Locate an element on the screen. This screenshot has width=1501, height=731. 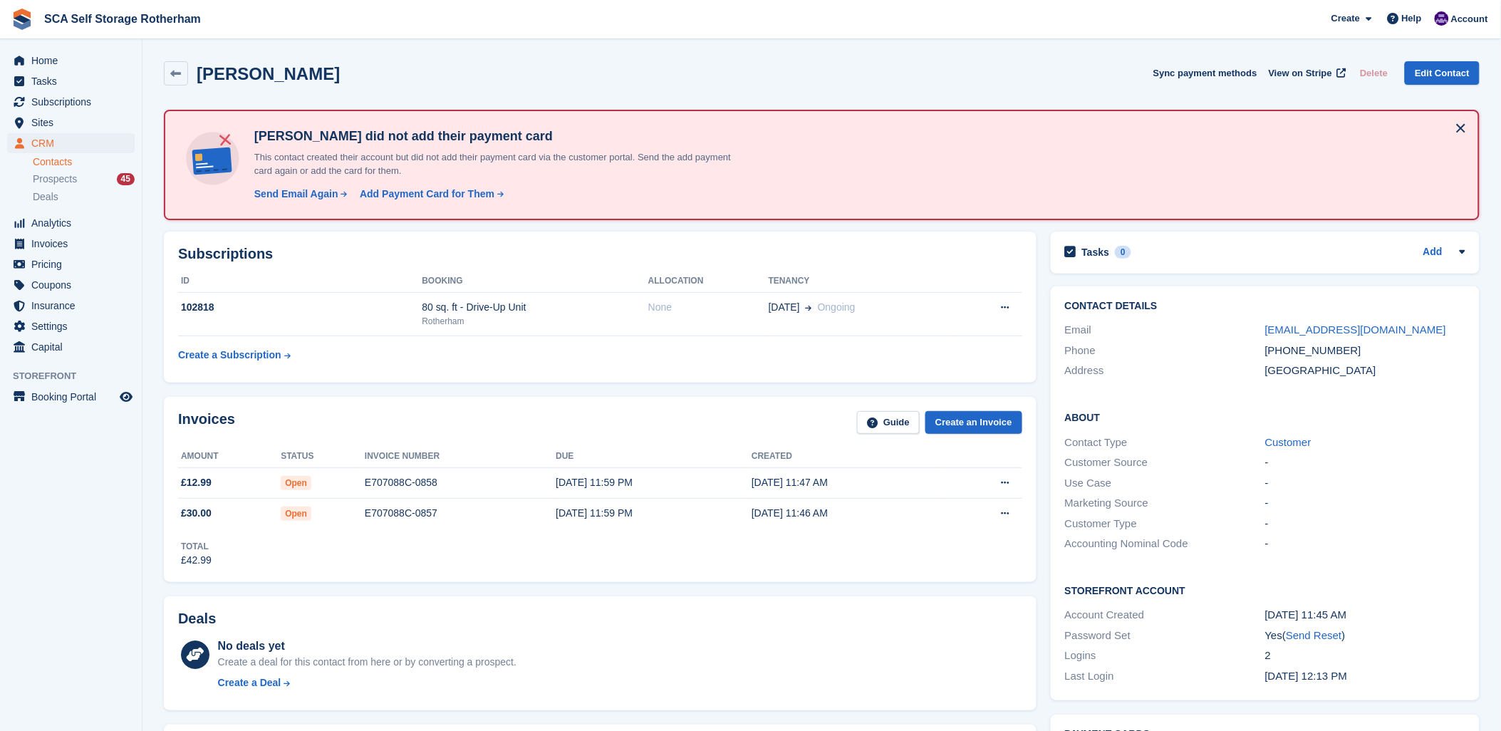
img: stora-icon-8386f47178a22dfd0bd8f6a31ec36ba5ce8667c1dd55bd0f319d3a0aa187defe.svg is located at coordinates (22, 19).